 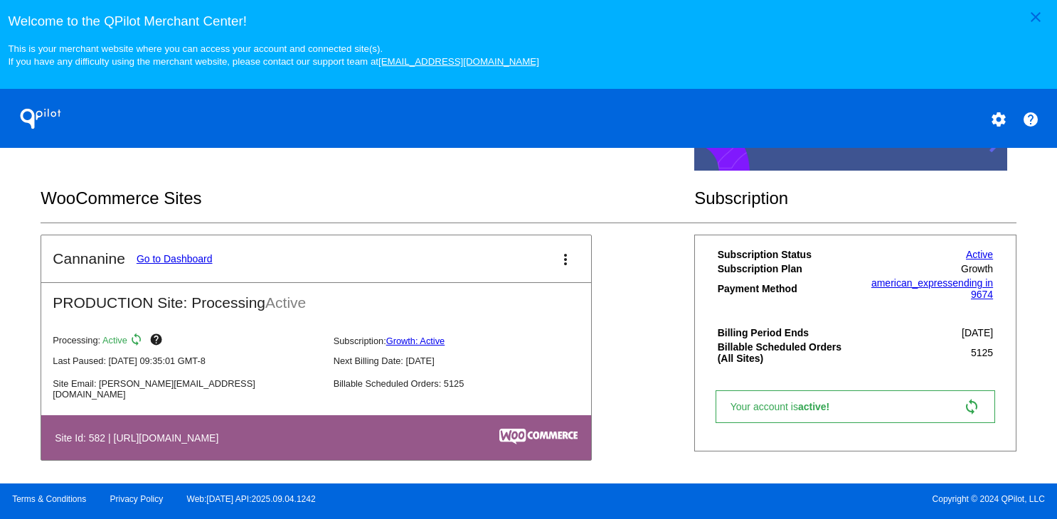 What do you see at coordinates (41, 119) in the screenshot?
I see `h1: QPilot` at bounding box center [41, 119].